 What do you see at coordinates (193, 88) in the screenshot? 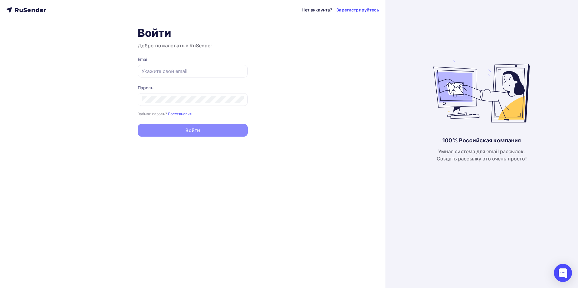
I see `div: Пароль` at bounding box center [193, 88].